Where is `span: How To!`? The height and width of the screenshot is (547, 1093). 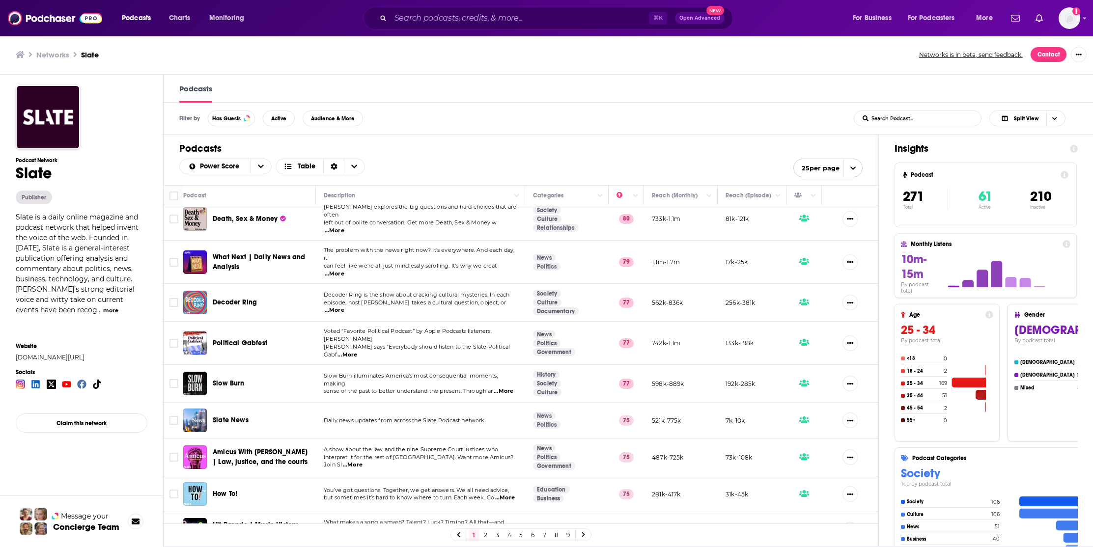
span: How To! is located at coordinates (225, 494).